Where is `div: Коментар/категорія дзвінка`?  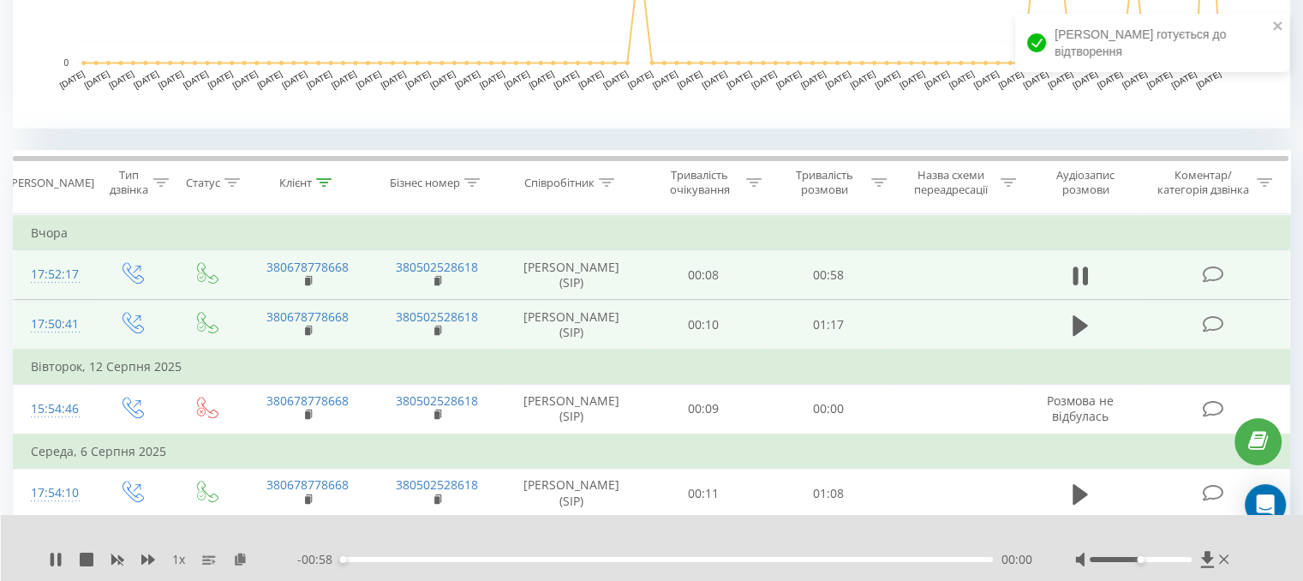
div: Коментар/категорія дзвінка is located at coordinates (1202, 183).